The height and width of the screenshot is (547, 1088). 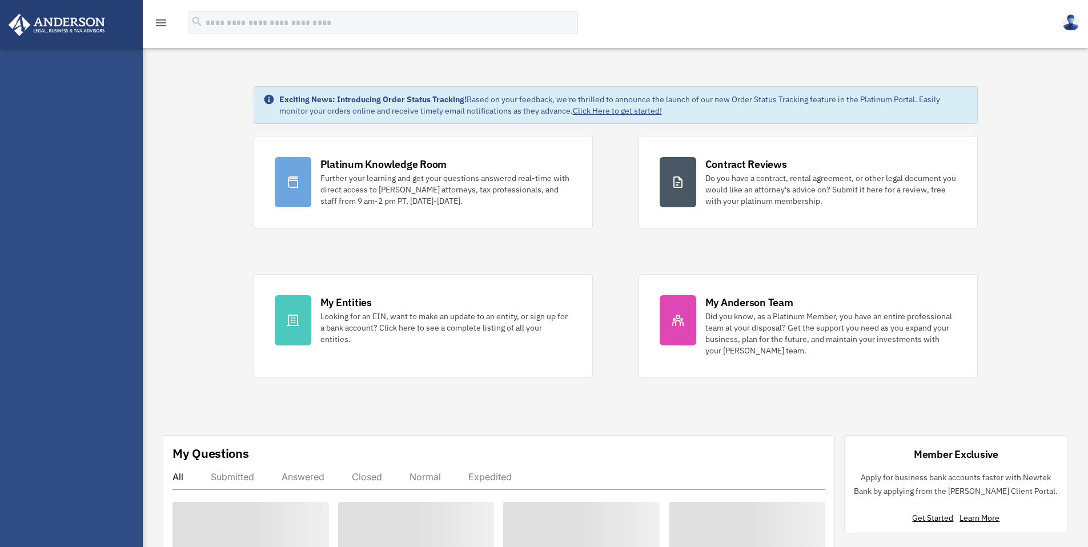 I want to click on a: menu, so click(x=161, y=25).